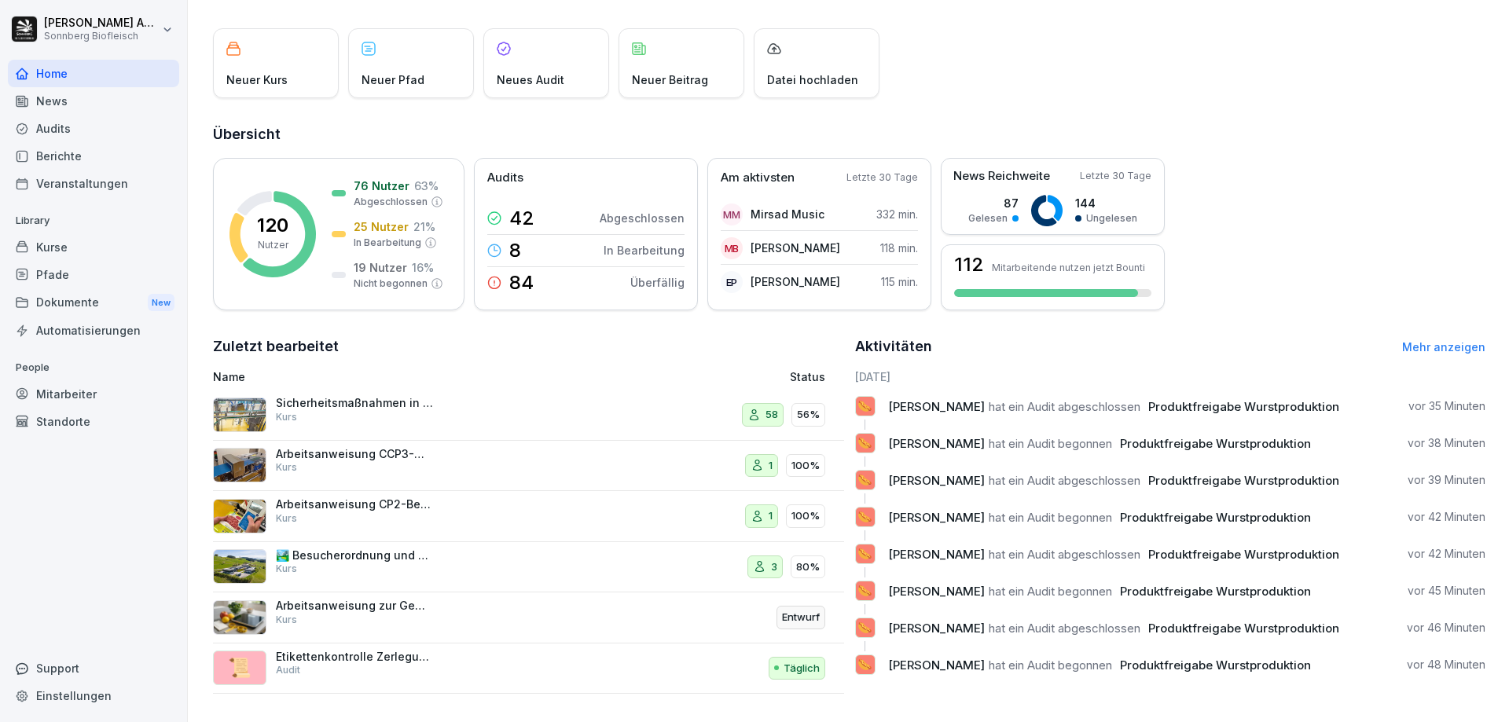  What do you see at coordinates (802, 669) in the screenshot?
I see `p: Täglich` at bounding box center [802, 669].